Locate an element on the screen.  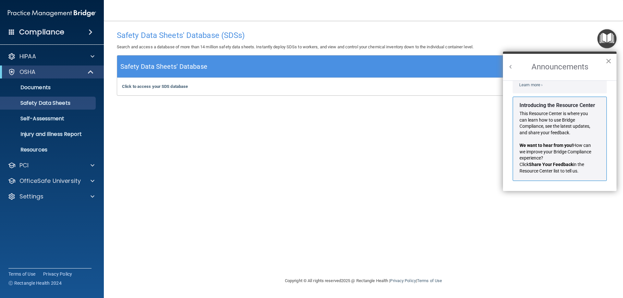
img: PMB logo is located at coordinates (52, 13).